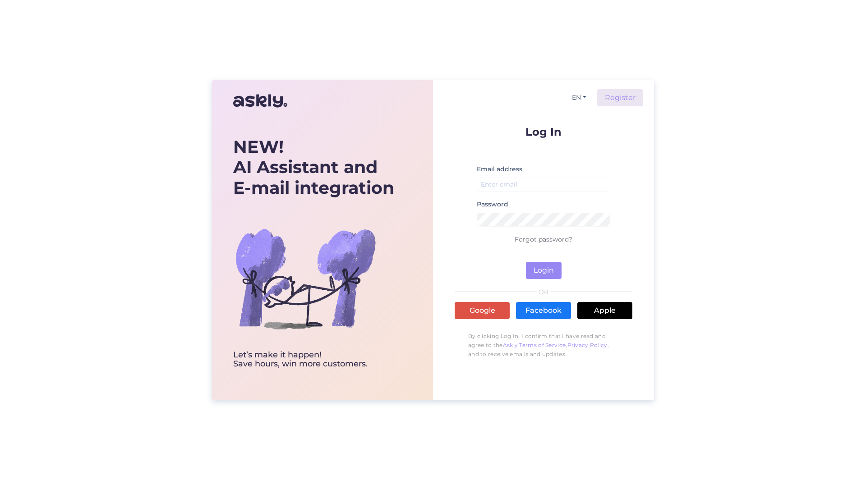 This screenshot has height=480, width=866. What do you see at coordinates (305, 279) in the screenshot?
I see `img: bg-askly` at bounding box center [305, 279].